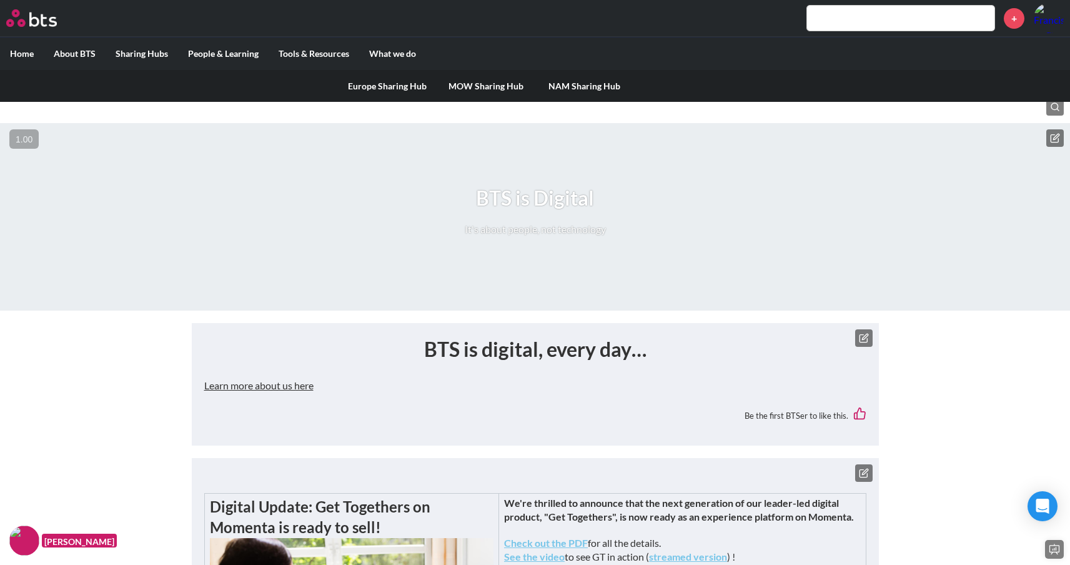 Image resolution: width=1070 pixels, height=565 pixels. What do you see at coordinates (31, 18) in the screenshot?
I see `img: BTS Logo` at bounding box center [31, 18].